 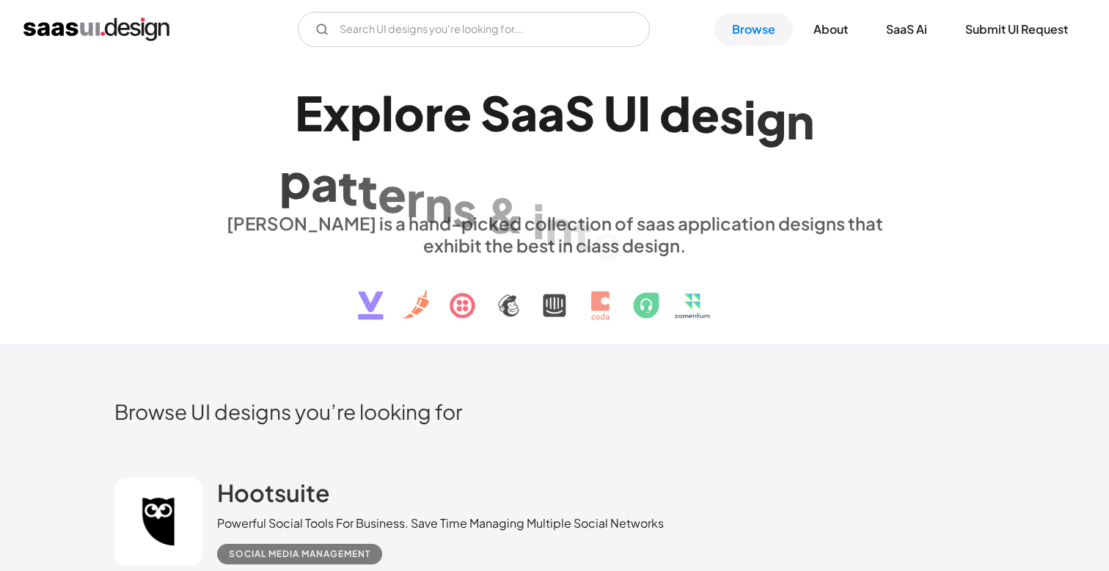 I want to click on h2: Browse UI designs you’re looking for, so click(x=554, y=411).